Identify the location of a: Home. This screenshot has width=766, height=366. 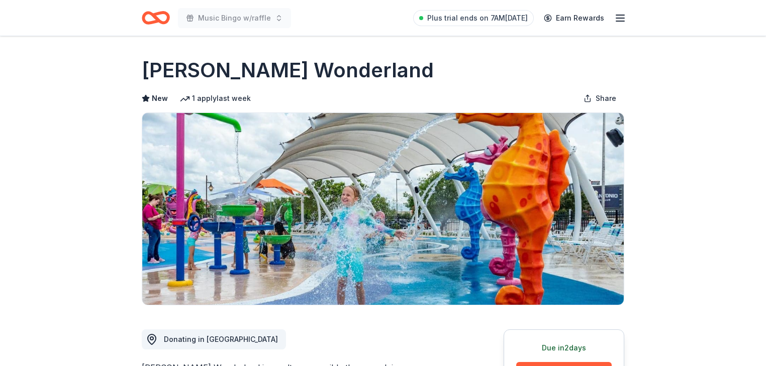
(156, 18).